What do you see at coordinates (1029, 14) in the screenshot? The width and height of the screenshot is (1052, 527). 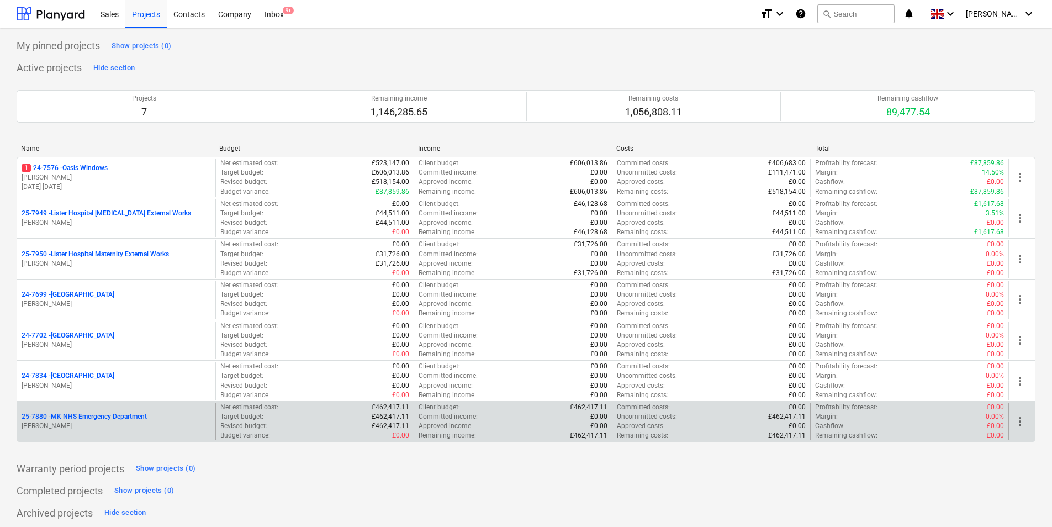 I see `i: keyboard_arrow_down` at bounding box center [1029, 14].